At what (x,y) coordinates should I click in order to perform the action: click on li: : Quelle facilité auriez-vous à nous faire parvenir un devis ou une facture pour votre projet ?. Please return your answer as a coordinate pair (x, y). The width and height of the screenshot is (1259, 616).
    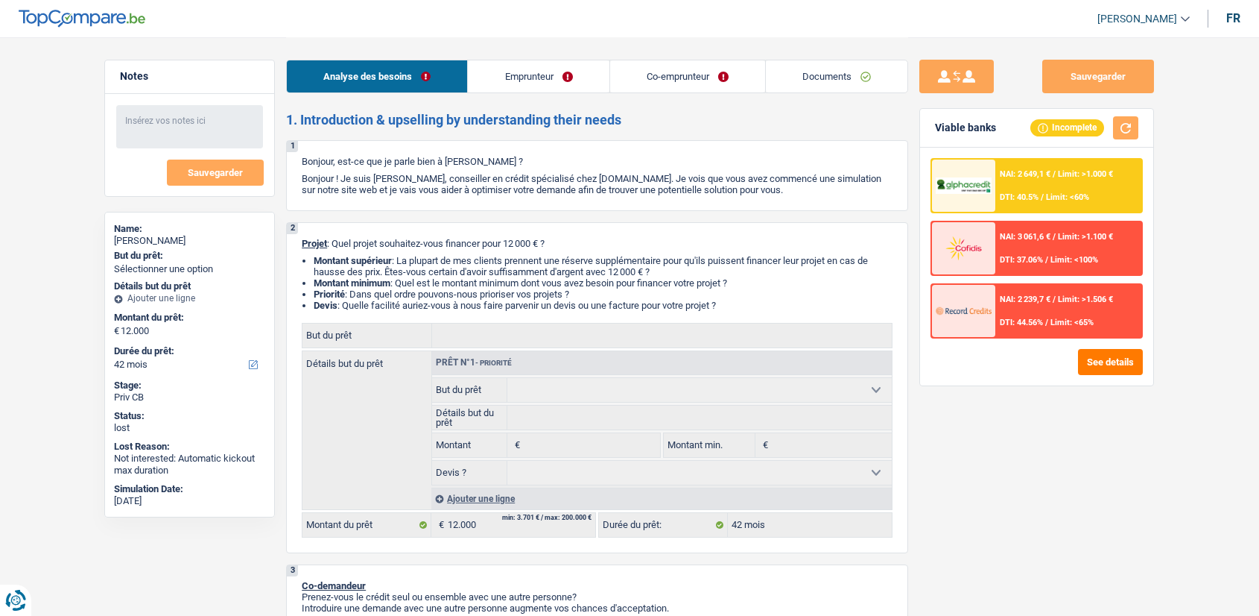
    Looking at the image, I should click on (603, 305).